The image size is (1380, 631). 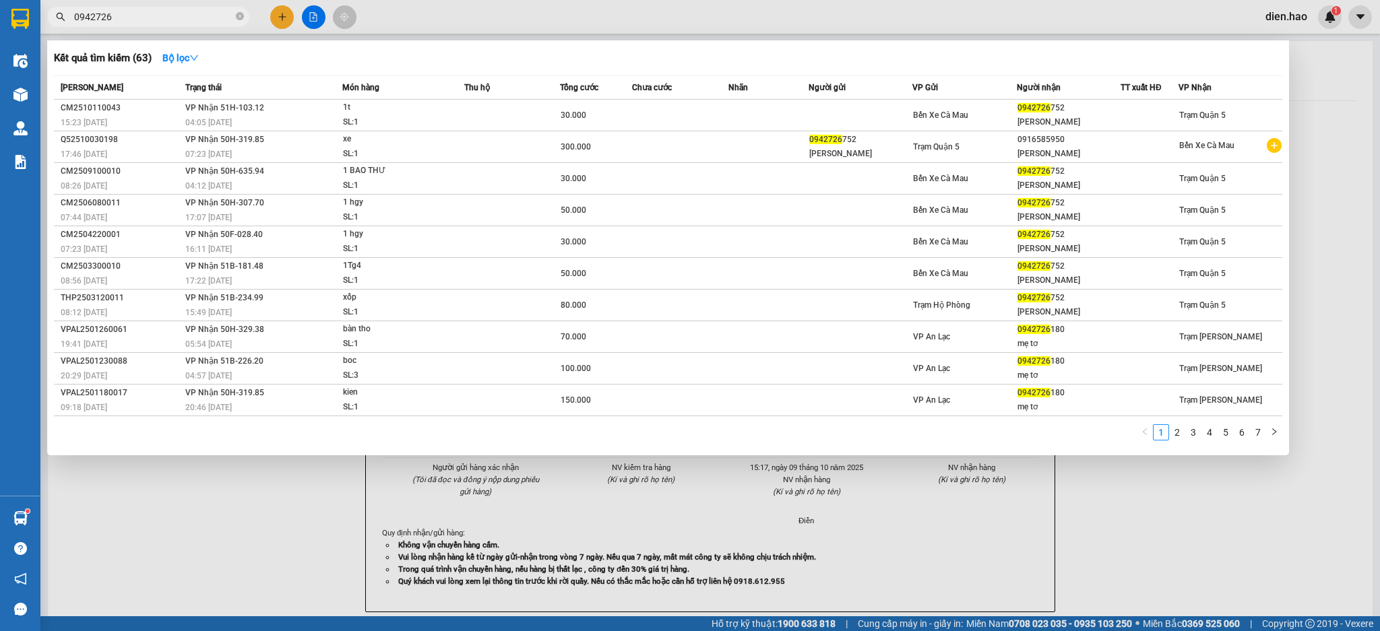 What do you see at coordinates (579, 88) in the screenshot?
I see `span: Tổng cước` at bounding box center [579, 88].